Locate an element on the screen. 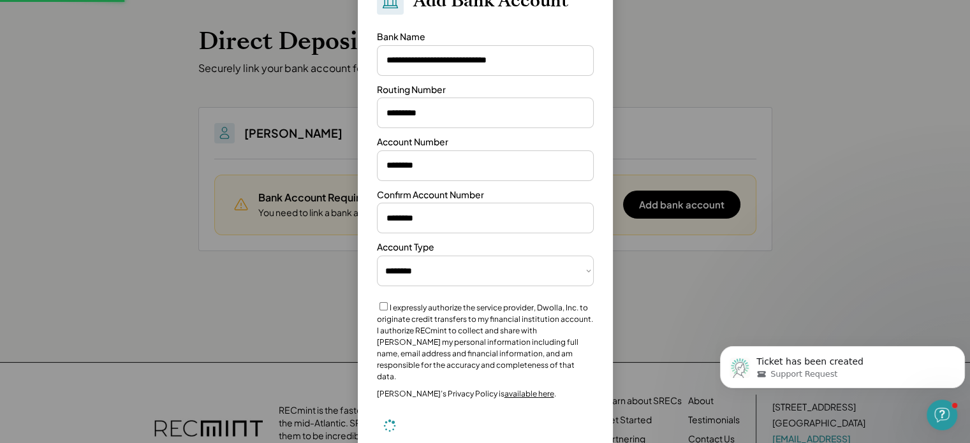  div: Confirm Account Number is located at coordinates (430, 195).